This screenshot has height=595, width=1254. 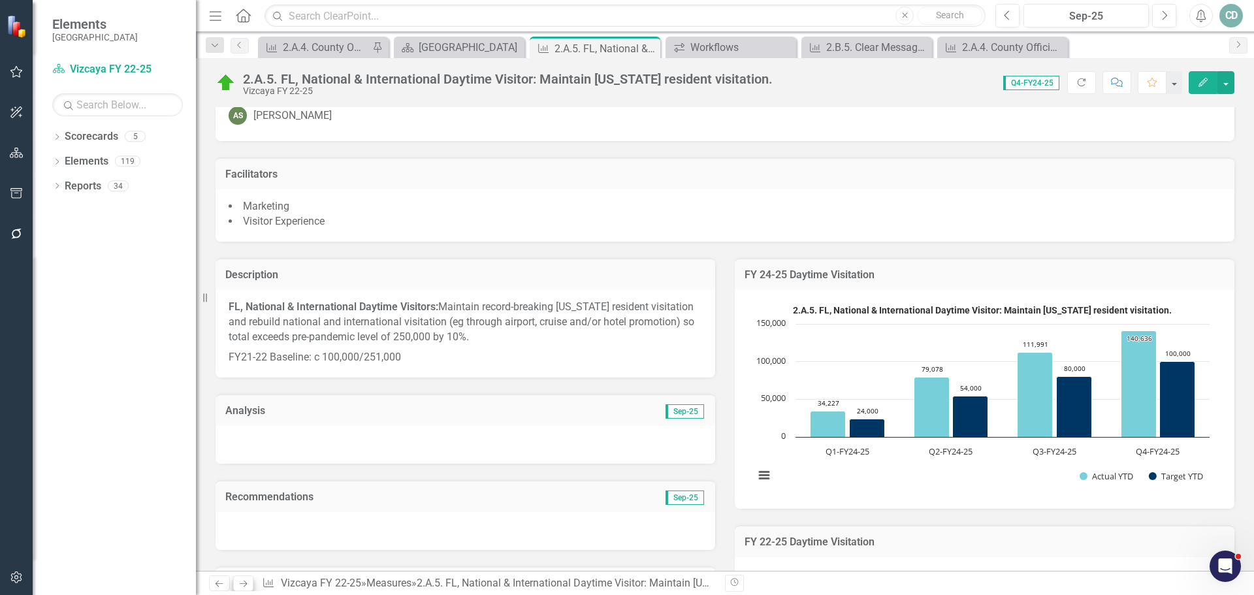 I want to click on h3: Facilitators, so click(x=725, y=174).